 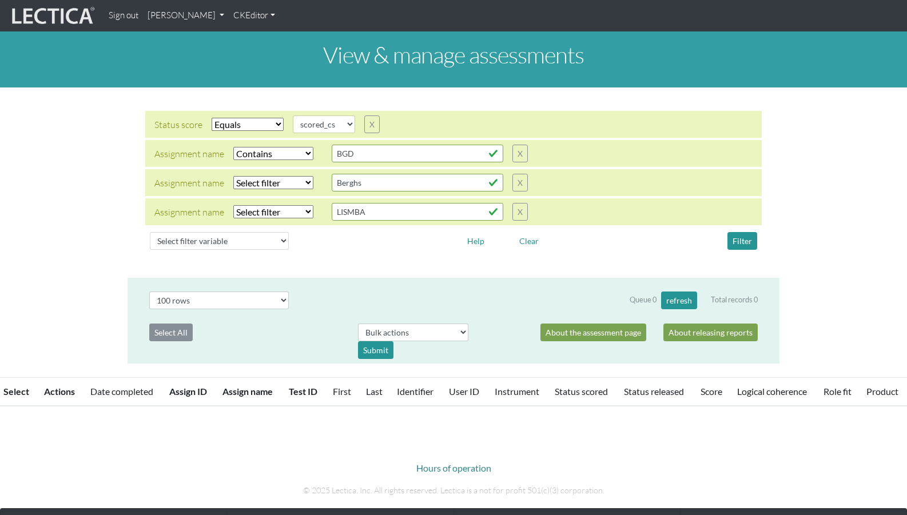 I want to click on a: User ID, so click(x=464, y=391).